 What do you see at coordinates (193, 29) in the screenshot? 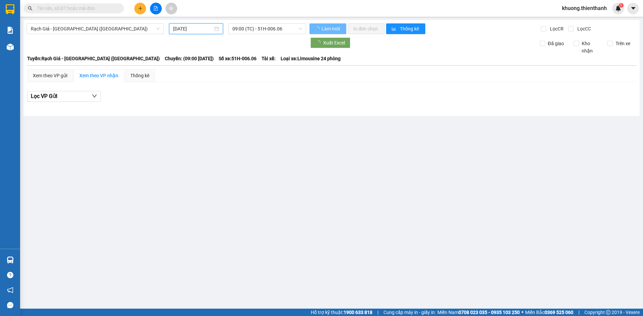
I see `input: 12/08/2025` at bounding box center [193, 29].